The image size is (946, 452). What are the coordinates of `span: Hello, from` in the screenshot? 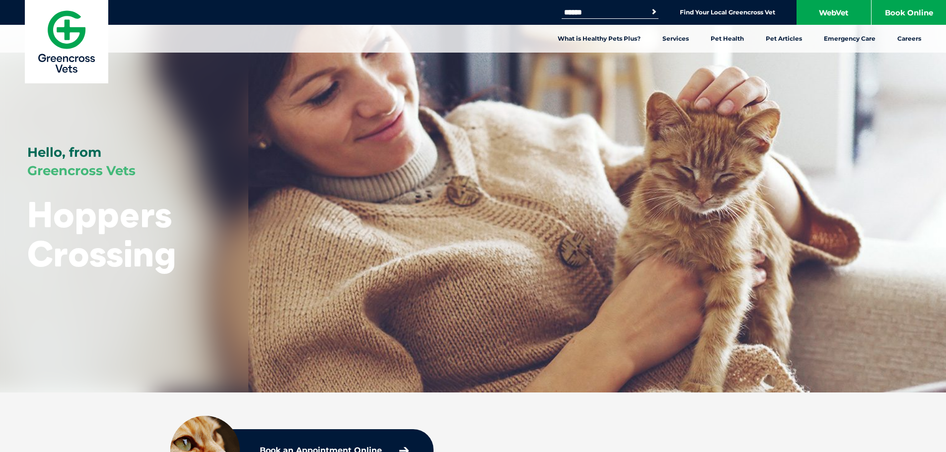 It's located at (64, 152).